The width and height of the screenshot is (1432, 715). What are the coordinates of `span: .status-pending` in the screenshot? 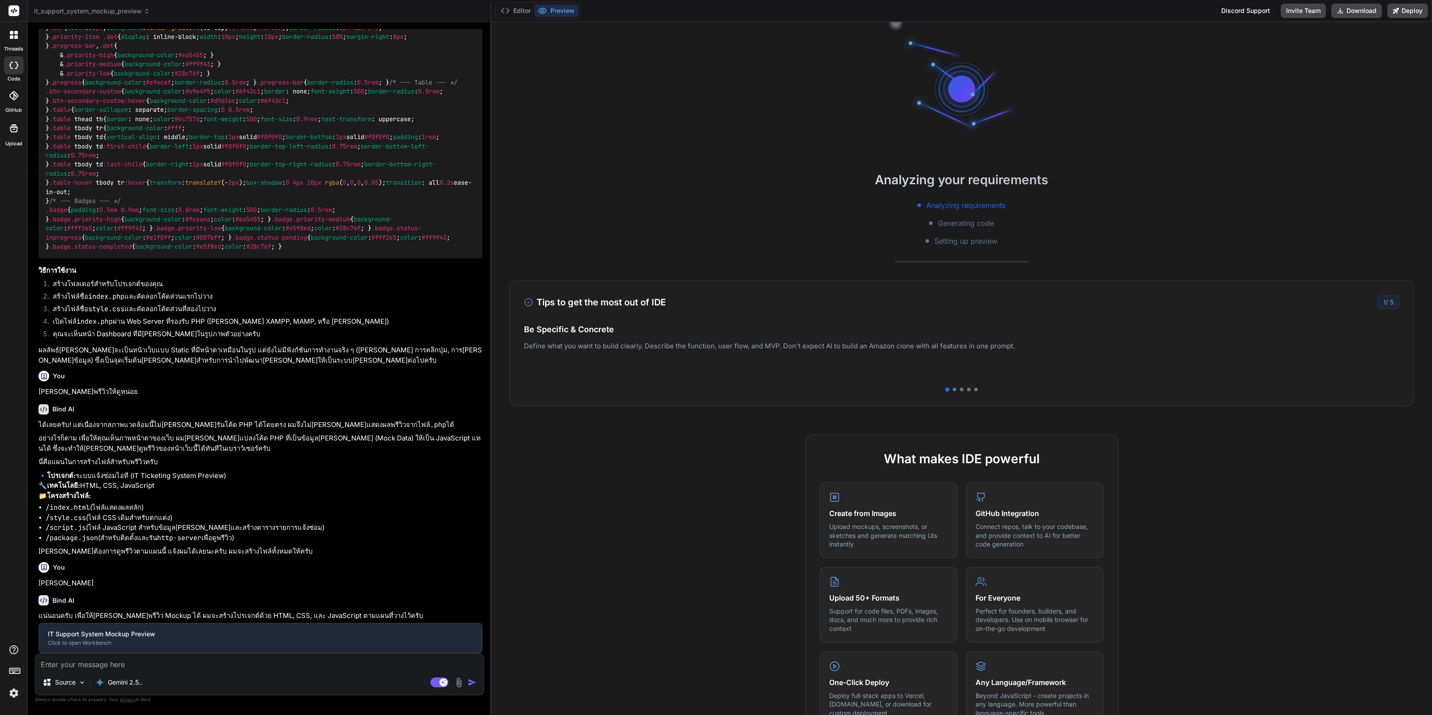 It's located at (280, 238).